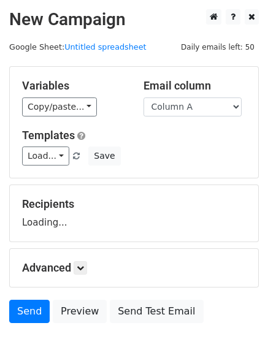  What do you see at coordinates (45, 156) in the screenshot?
I see `a: Load...` at bounding box center [45, 156].